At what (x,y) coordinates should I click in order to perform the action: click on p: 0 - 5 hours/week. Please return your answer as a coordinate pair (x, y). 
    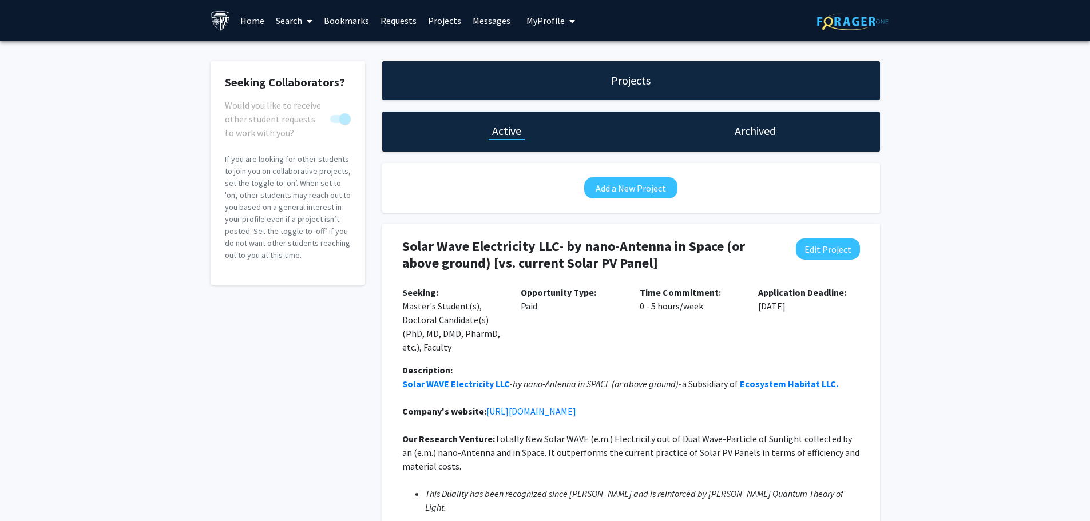
    Looking at the image, I should click on (691, 299).